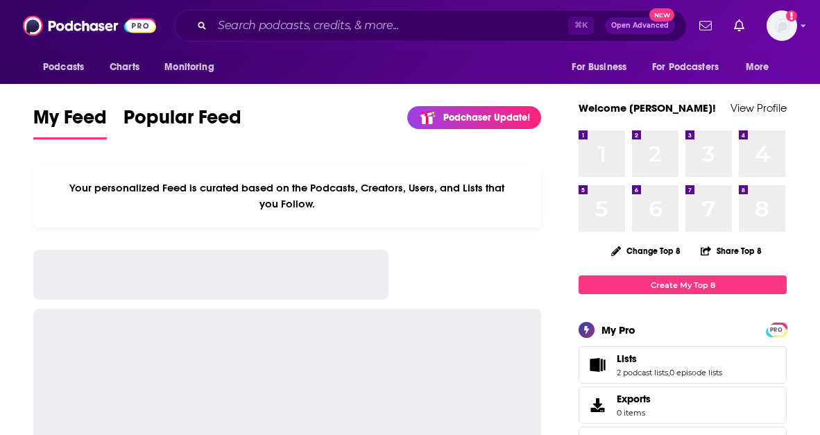  Describe the element at coordinates (640, 26) in the screenshot. I see `button: Open AdvancedNew` at that location.